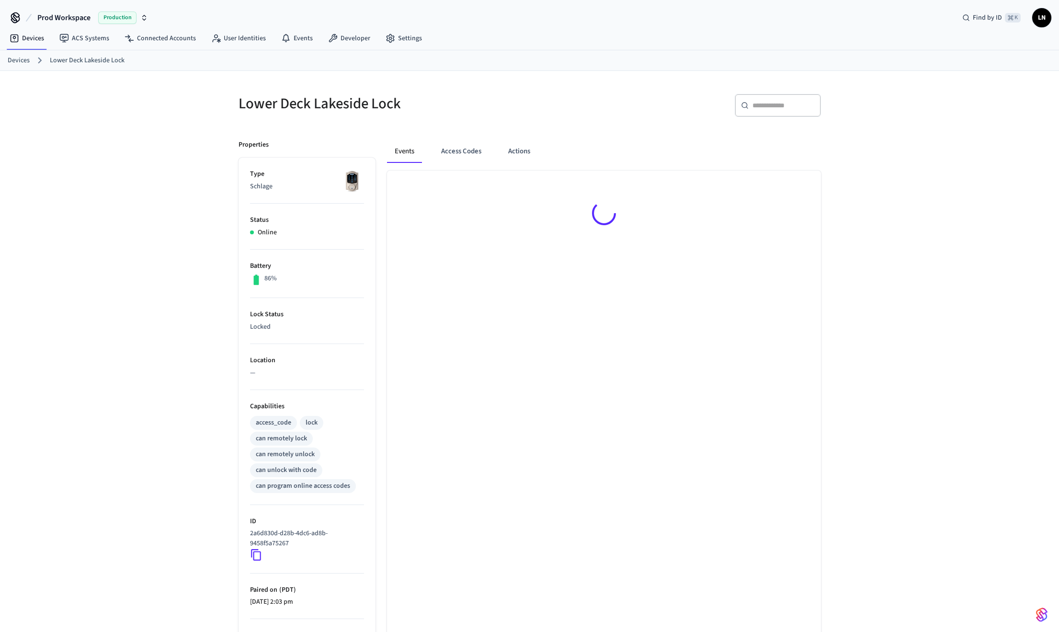 The height and width of the screenshot is (632, 1059). What do you see at coordinates (238, 38) in the screenshot?
I see `a: User Identities` at bounding box center [238, 38].